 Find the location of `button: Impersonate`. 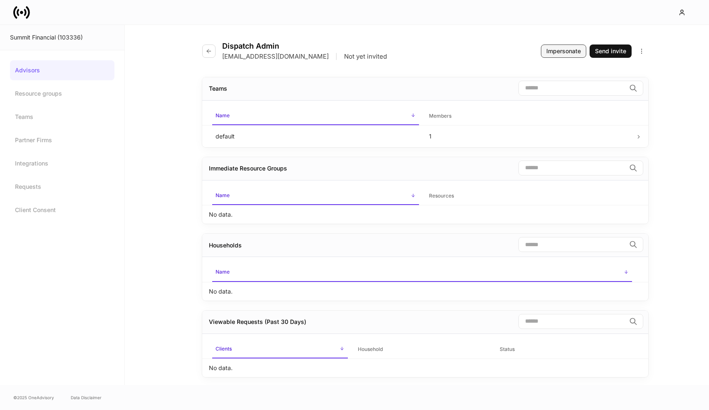

button: Impersonate is located at coordinates (563, 51).